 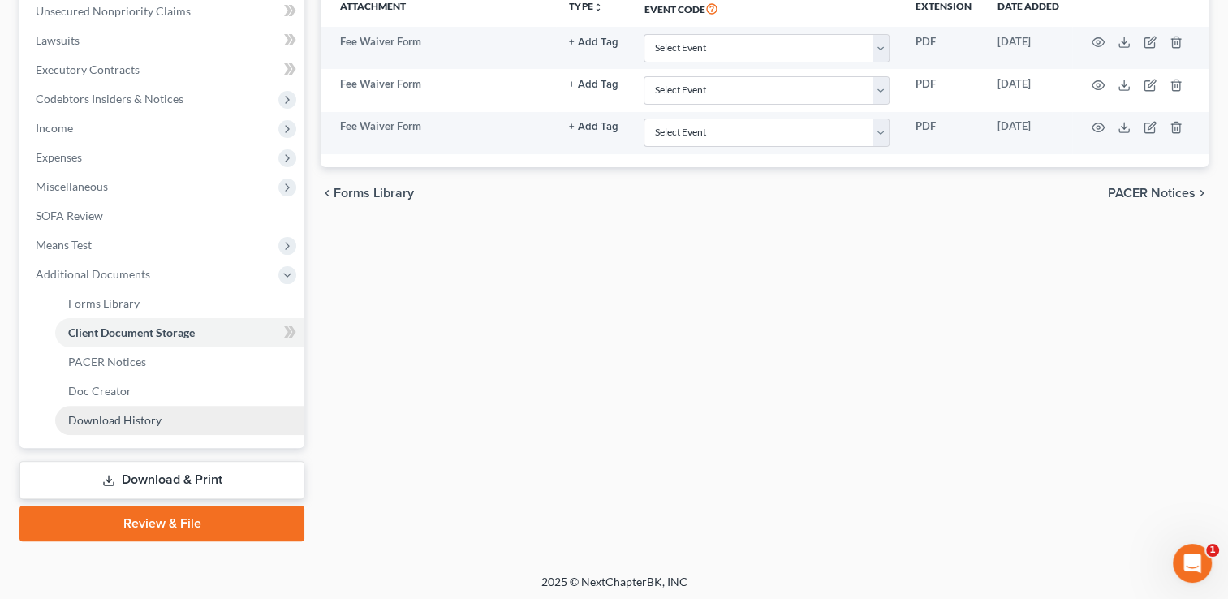 What do you see at coordinates (179, 304) in the screenshot?
I see `a: Forms Library` at bounding box center [179, 304].